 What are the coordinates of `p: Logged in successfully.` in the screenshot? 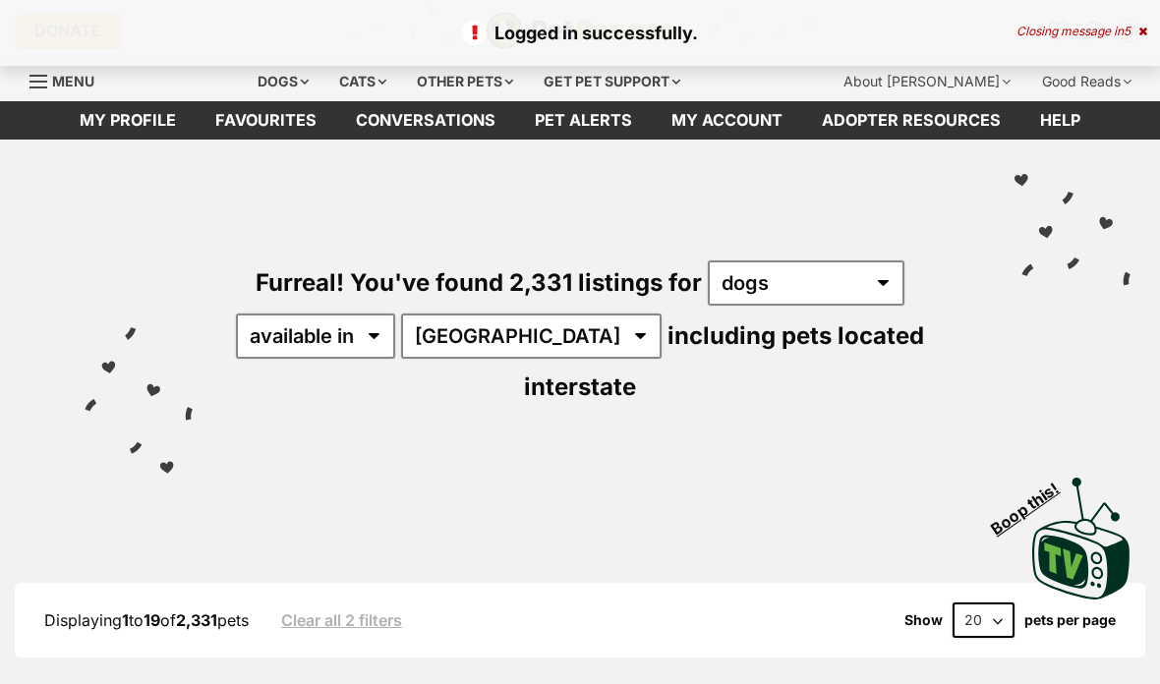 It's located at (580, 32).